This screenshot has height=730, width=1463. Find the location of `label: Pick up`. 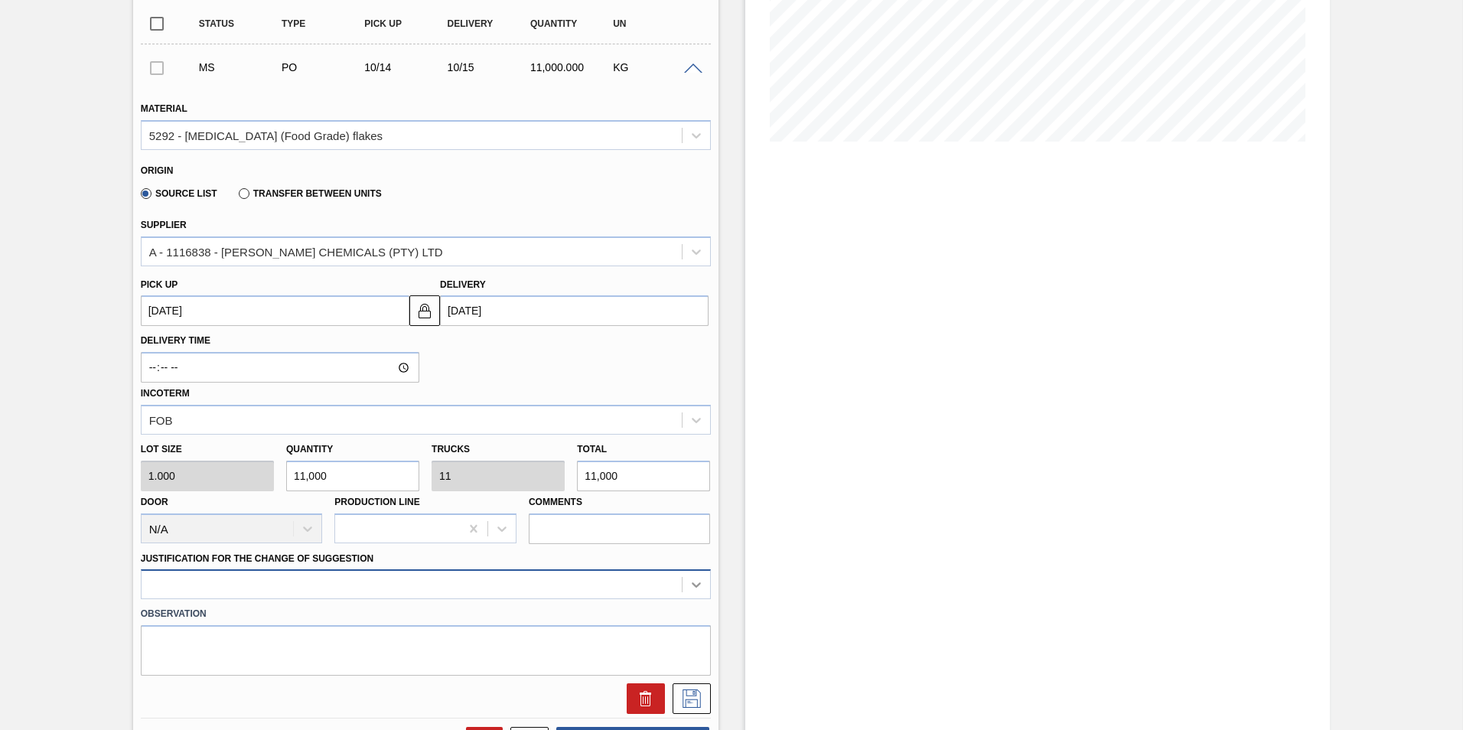

label: Pick up is located at coordinates (159, 285).